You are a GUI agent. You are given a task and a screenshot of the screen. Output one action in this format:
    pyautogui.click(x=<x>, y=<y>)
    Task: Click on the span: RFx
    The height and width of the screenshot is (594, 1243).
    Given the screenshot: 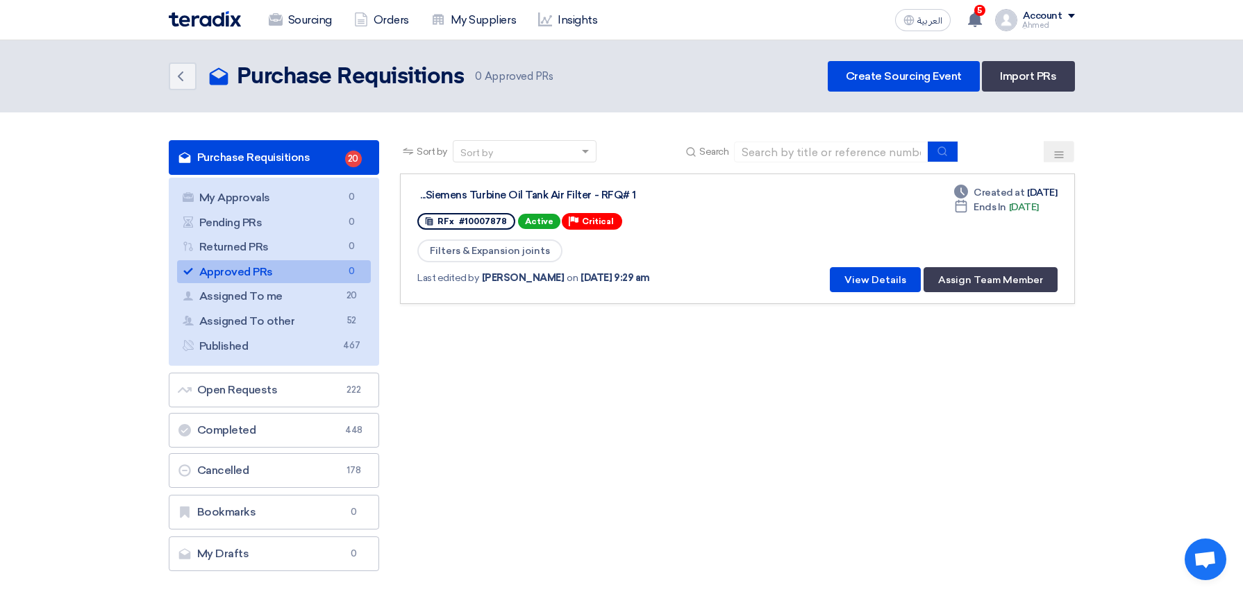 What is the action you would take?
    pyautogui.click(x=446, y=221)
    